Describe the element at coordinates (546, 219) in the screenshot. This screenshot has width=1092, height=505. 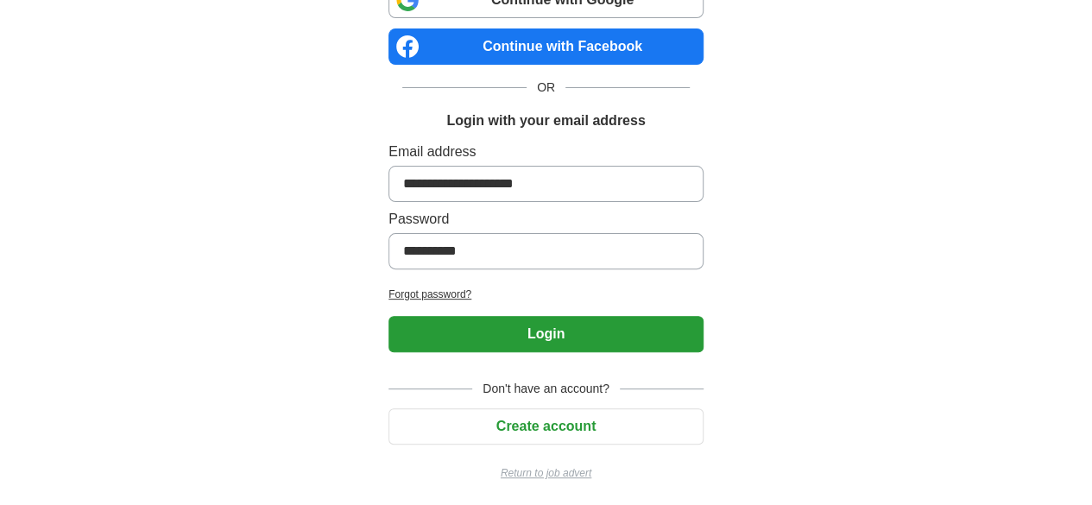
I see `label: Password` at that location.